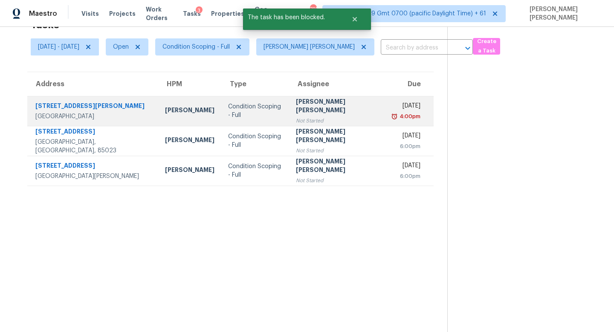 This screenshot has height=332, width=614. I want to click on button: Close, so click(355, 19).